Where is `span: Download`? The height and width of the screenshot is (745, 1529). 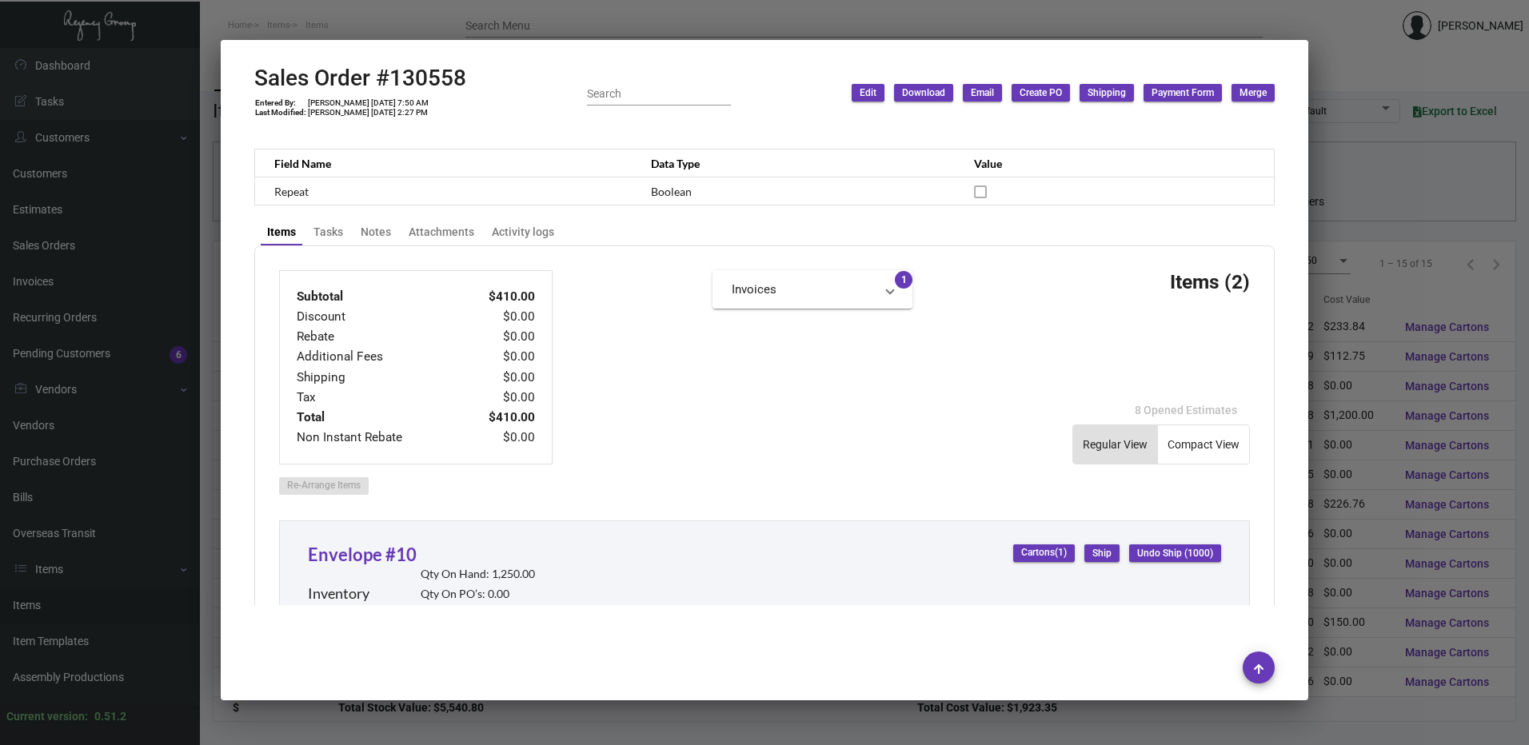
span: Download is located at coordinates (924, 93).